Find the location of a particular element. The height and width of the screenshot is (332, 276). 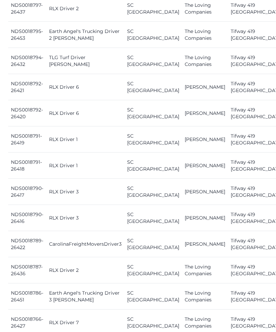

td: NDS0018787-26436 is located at coordinates (27, 270).